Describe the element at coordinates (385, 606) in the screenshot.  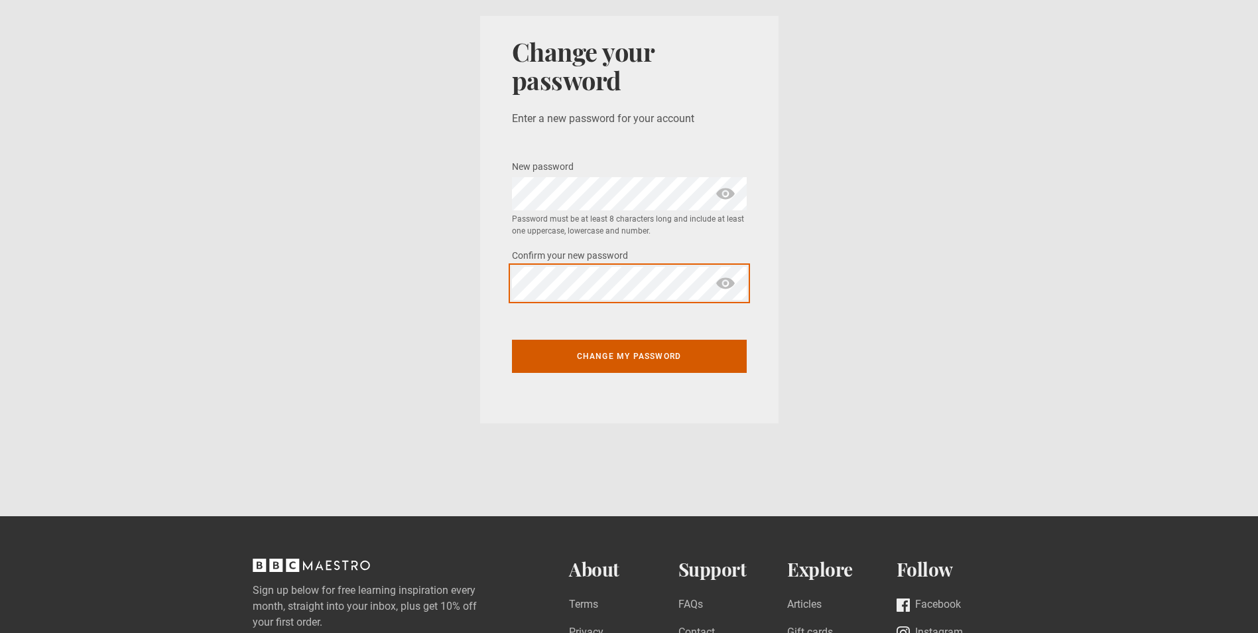
I see `label: Sign up below for free learning inspiration every month, straight into your inbox, plus get 10% o...` at that location.